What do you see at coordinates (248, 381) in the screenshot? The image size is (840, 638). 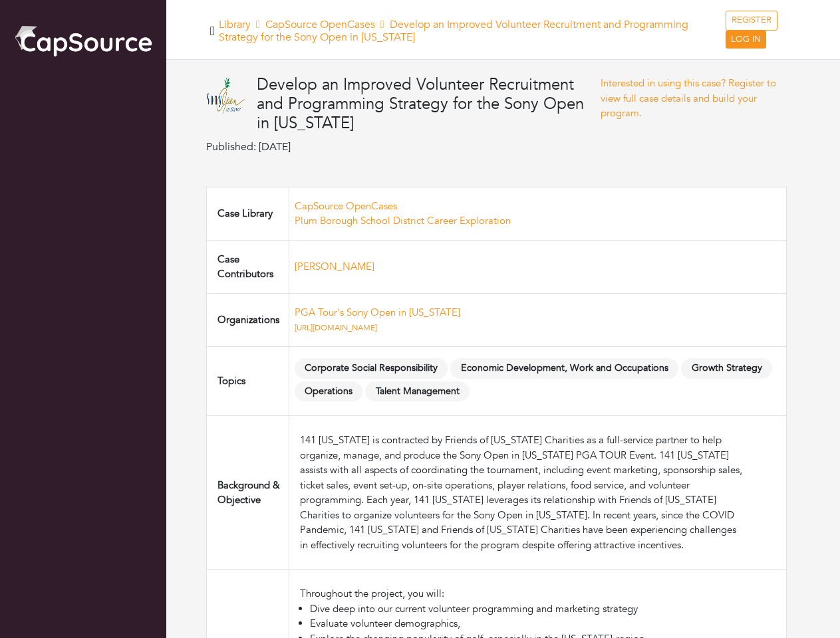 I see `td: Topics` at bounding box center [248, 381].